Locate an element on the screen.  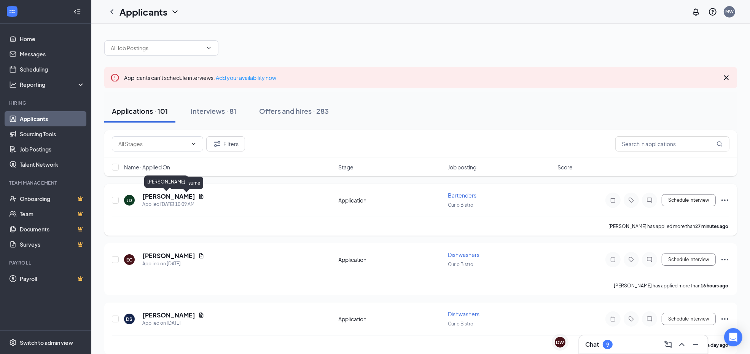
svg: Minimize is located at coordinates (696, 344).